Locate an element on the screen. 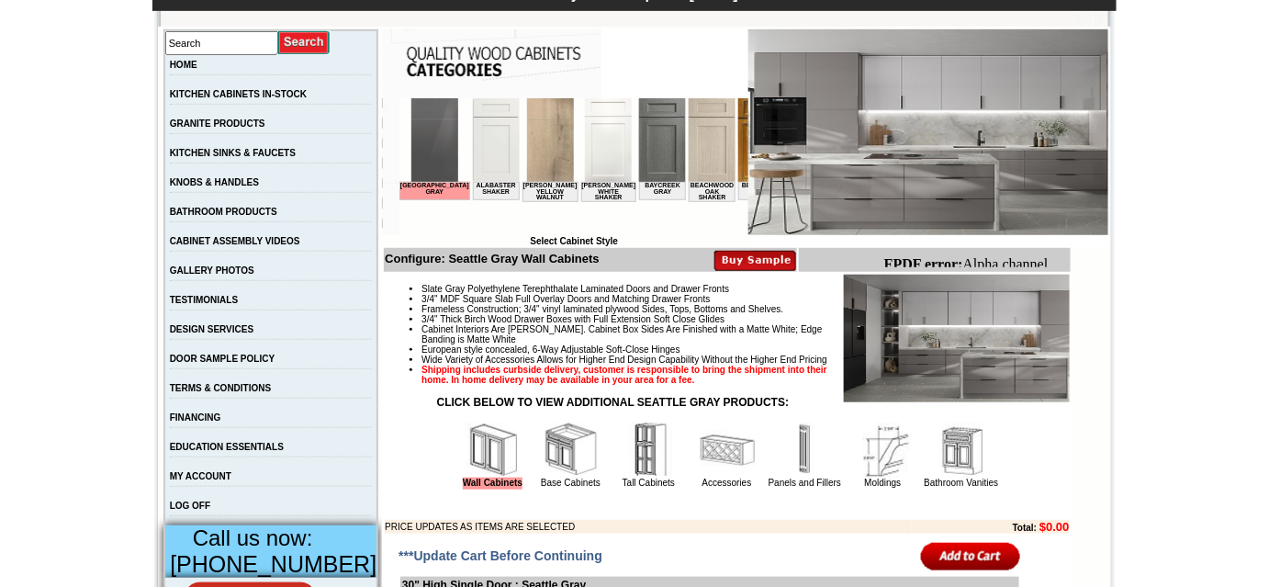 Image resolution: width=1269 pixels, height=587 pixels. a: Tall Cabinets is located at coordinates (648, 482).